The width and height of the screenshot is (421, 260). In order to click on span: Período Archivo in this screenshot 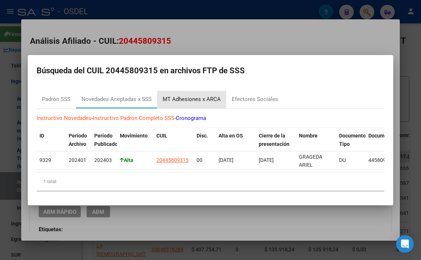, I will do `click(78, 140)`.